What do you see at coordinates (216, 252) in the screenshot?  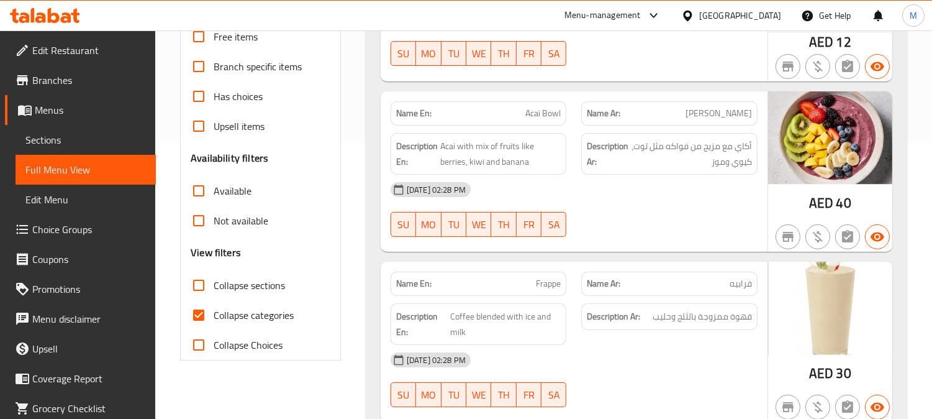 I see `h3: View filters` at bounding box center [216, 252].